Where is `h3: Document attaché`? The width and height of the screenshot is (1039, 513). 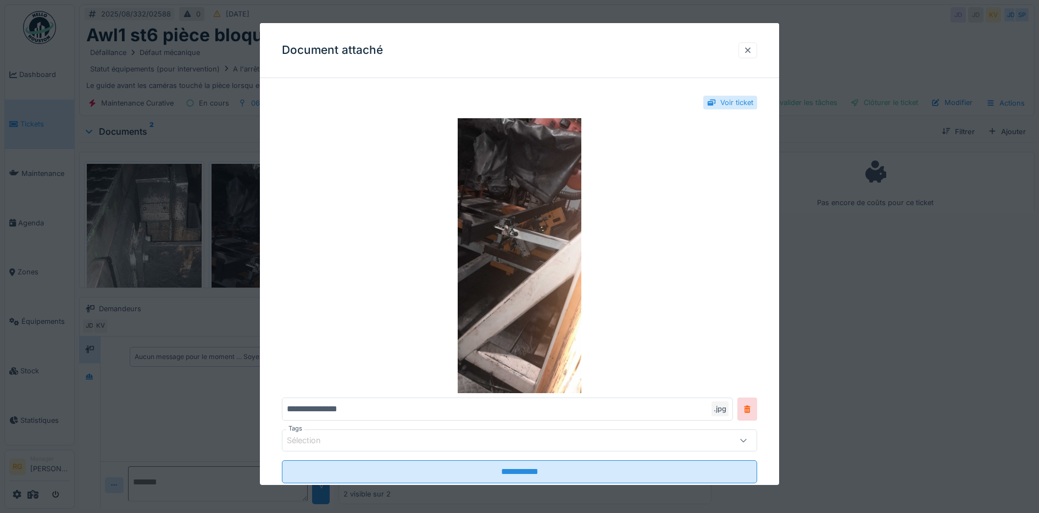 h3: Document attaché is located at coordinates (332, 50).